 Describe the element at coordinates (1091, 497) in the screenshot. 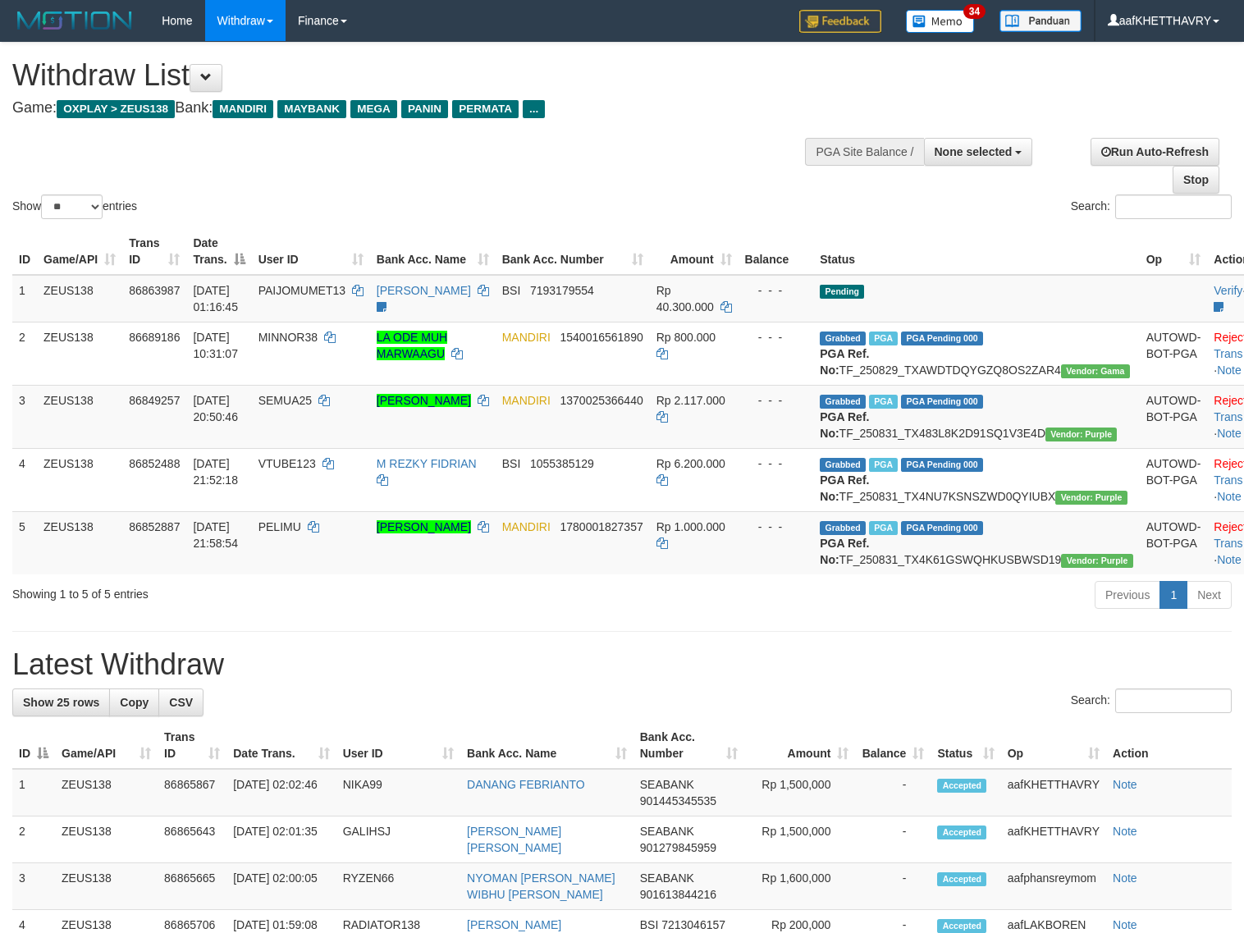

I see `span: Vendor URL: https://trx4.1velocity.biz` at that location.